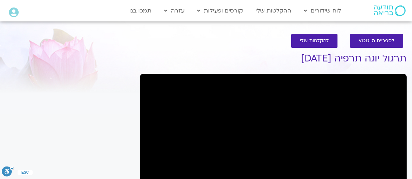 This screenshot has width=412, height=179. What do you see at coordinates (140, 11) in the screenshot?
I see `a: תמכו בנו` at bounding box center [140, 11].